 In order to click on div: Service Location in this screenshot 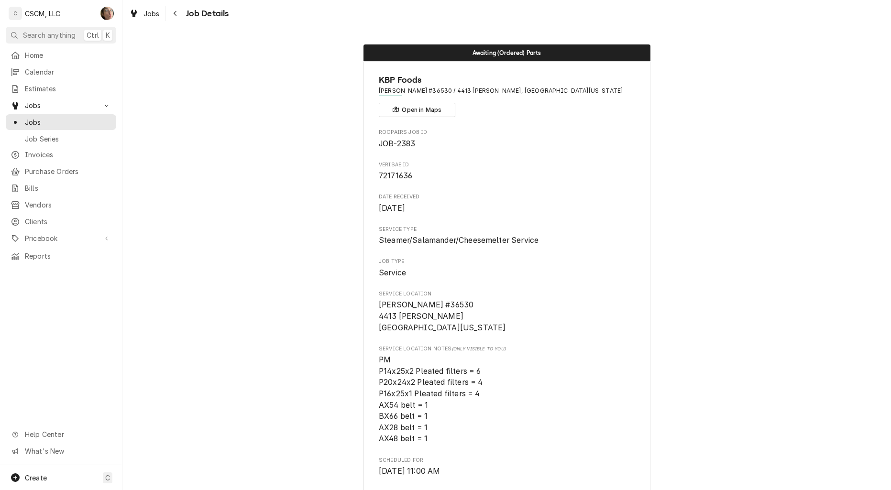, I will do `click(507, 312)`.